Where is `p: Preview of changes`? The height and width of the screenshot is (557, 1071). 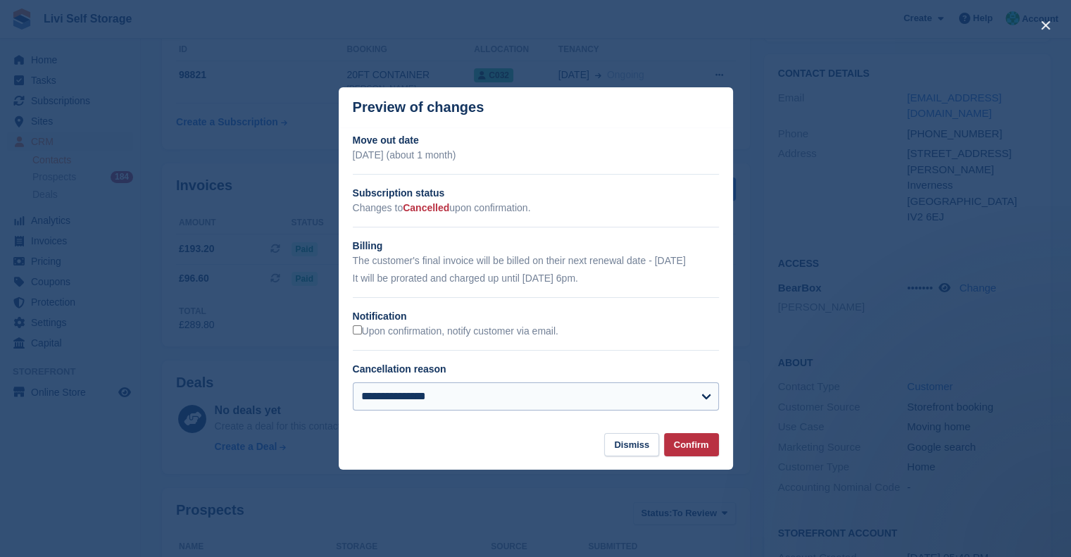 p: Preview of changes is located at coordinates (418, 107).